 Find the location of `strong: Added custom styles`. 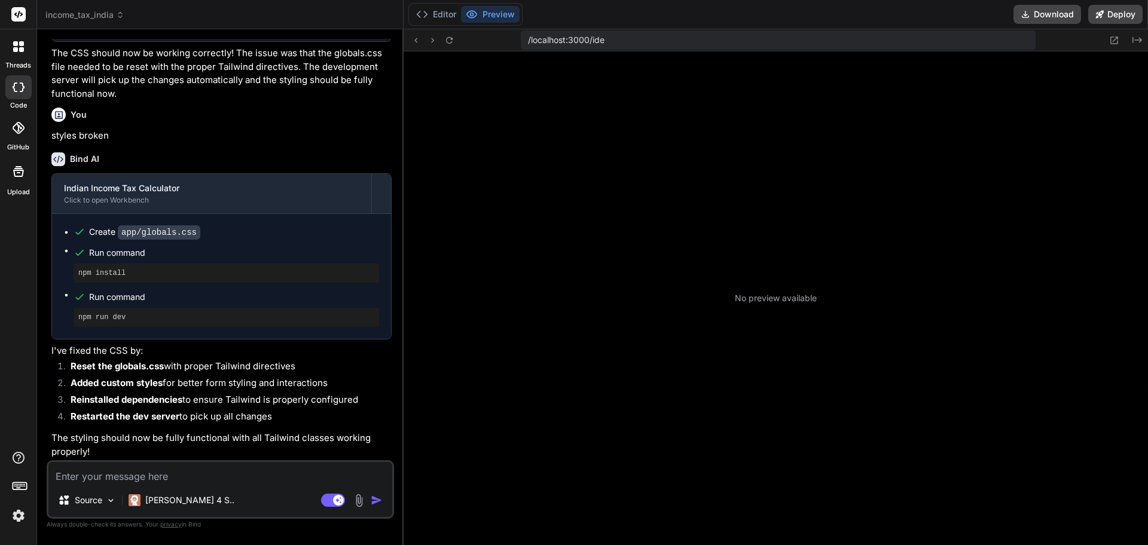

strong: Added custom styles is located at coordinates (117, 383).